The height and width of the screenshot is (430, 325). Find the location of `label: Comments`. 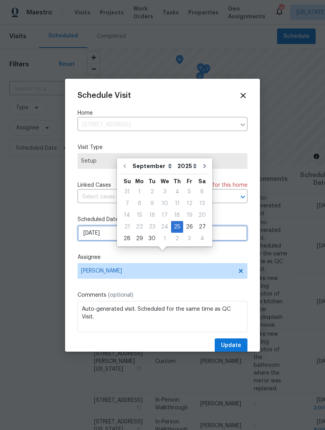

label: Comments is located at coordinates (162, 295).